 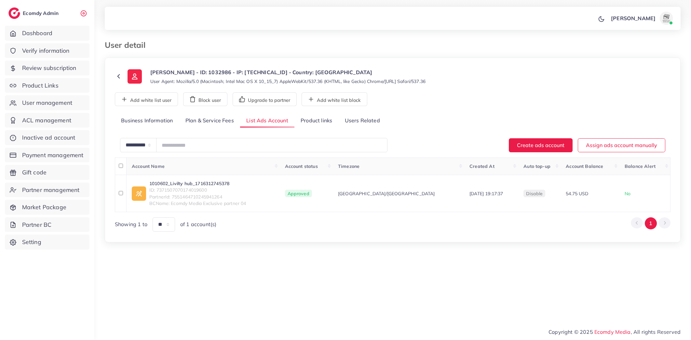 I want to click on span: Approved, so click(x=298, y=194).